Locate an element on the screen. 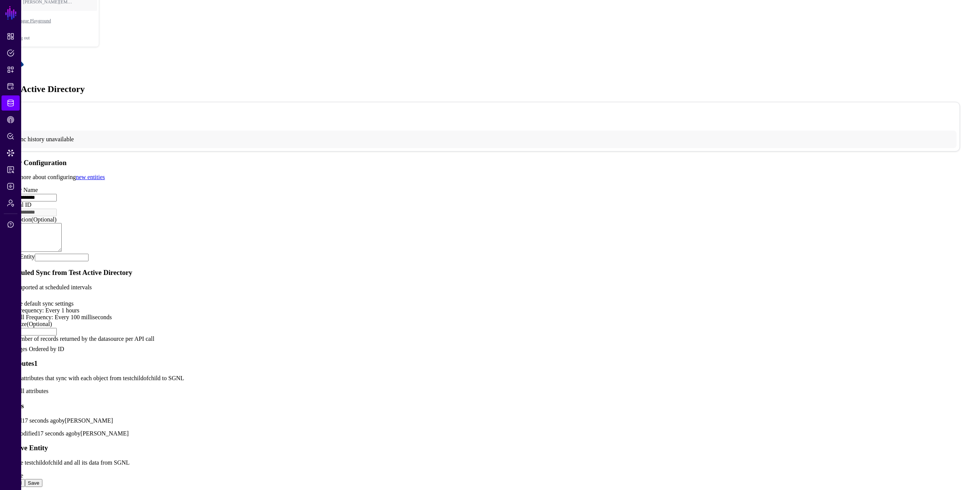 The image size is (963, 490). p: Learn more about configuring is located at coordinates (481, 177).